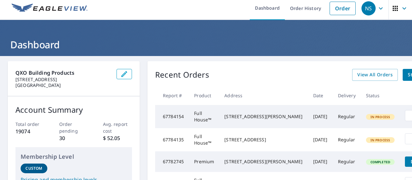 The image size is (412, 180). Describe the element at coordinates (380, 95) in the screenshot. I see `th: Status` at that location.